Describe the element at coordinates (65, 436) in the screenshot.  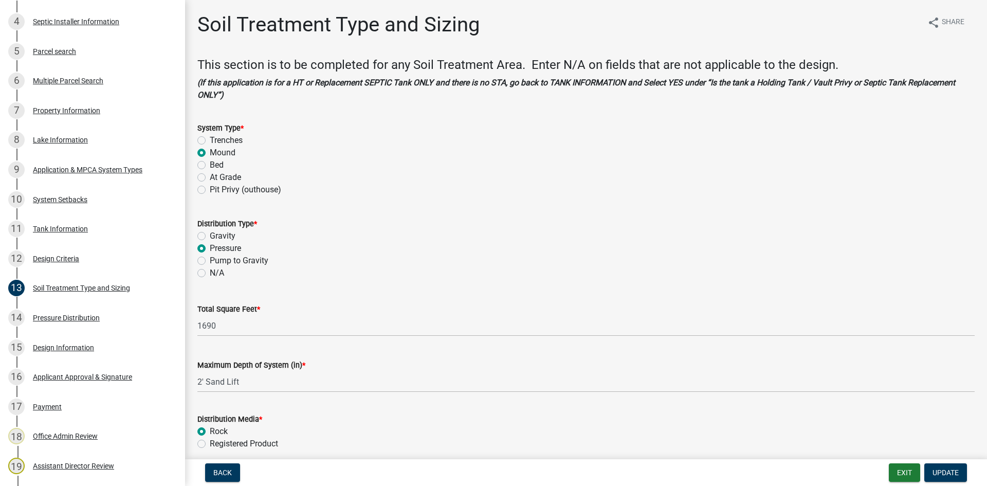
I see `div: Office Admin Review` at that location.